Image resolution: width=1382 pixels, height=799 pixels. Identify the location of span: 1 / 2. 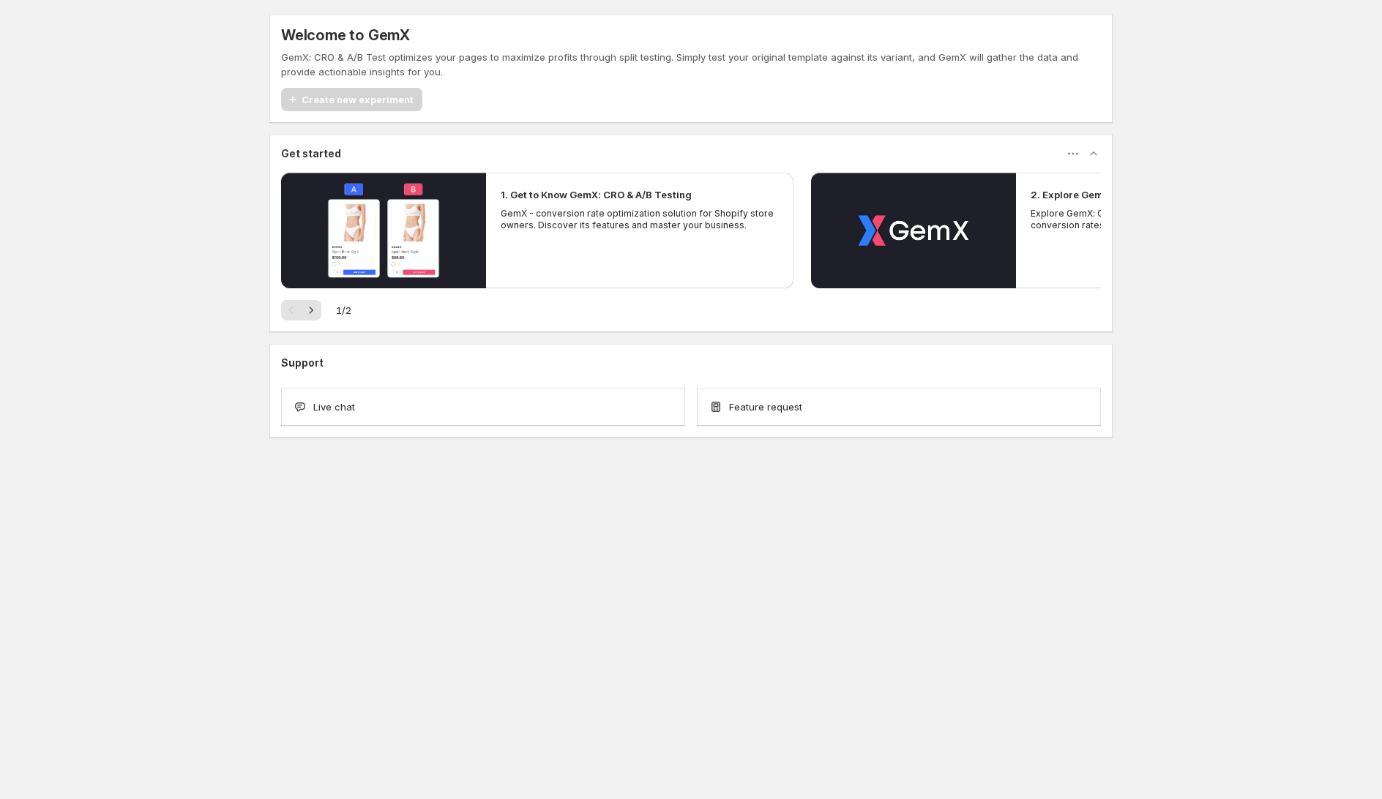
(343, 310).